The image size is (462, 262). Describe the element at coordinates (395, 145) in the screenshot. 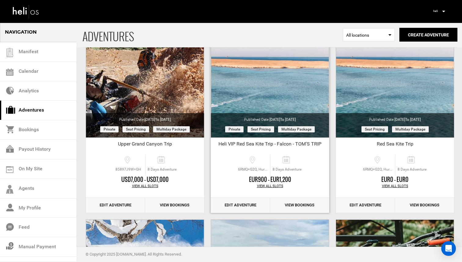

I see `div: Red Sea Kite Trip` at that location.